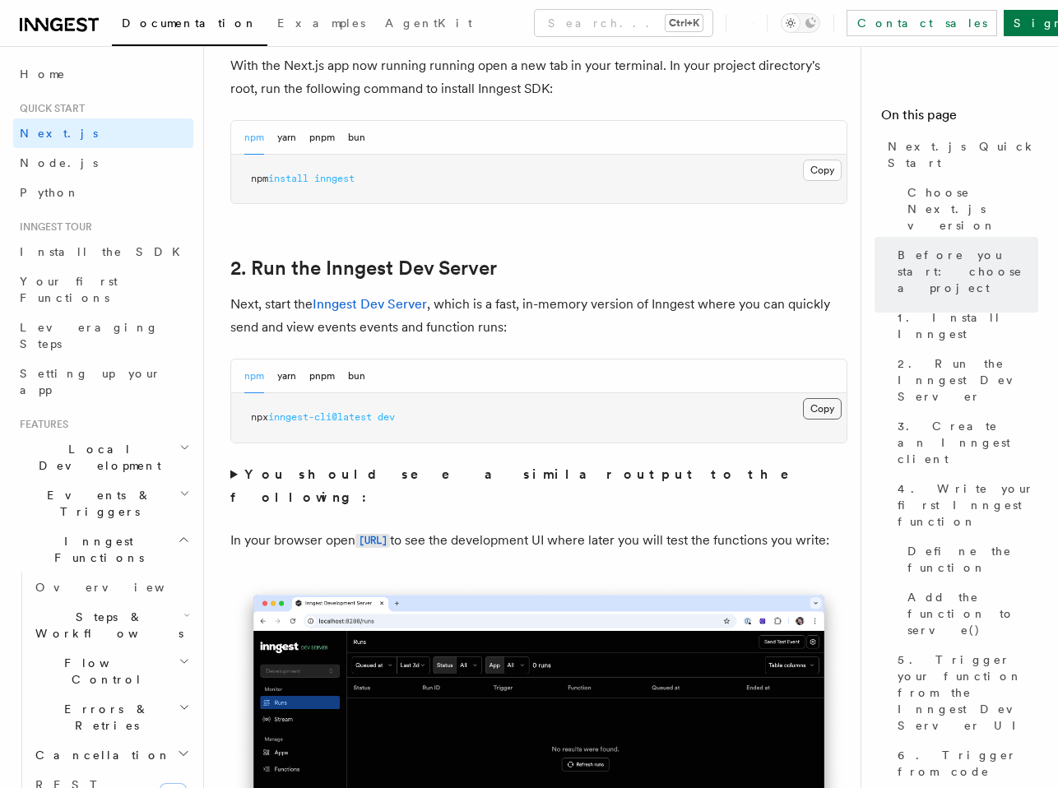 The image size is (1058, 788). What do you see at coordinates (43, 74) in the screenshot?
I see `span: Home` at bounding box center [43, 74].